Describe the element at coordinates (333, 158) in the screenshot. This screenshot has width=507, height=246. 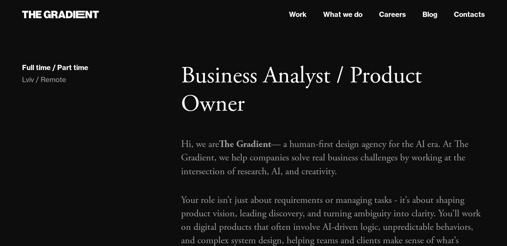
I see `p: Hi, we are — a human-first design agency for the AI era. At The Gradient, we help companies solve...` at that location.